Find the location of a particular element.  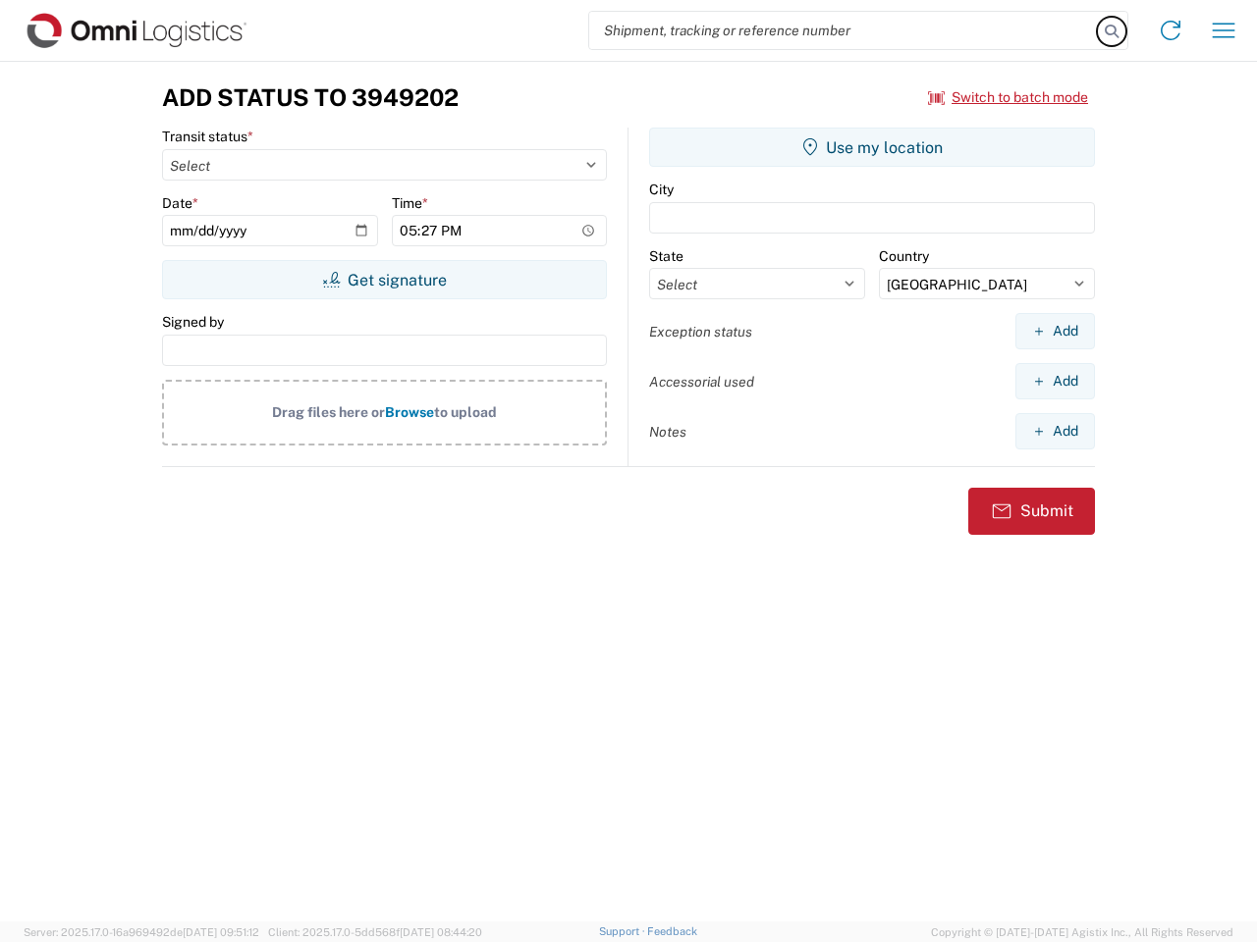

span: to upload is located at coordinates (465, 412).